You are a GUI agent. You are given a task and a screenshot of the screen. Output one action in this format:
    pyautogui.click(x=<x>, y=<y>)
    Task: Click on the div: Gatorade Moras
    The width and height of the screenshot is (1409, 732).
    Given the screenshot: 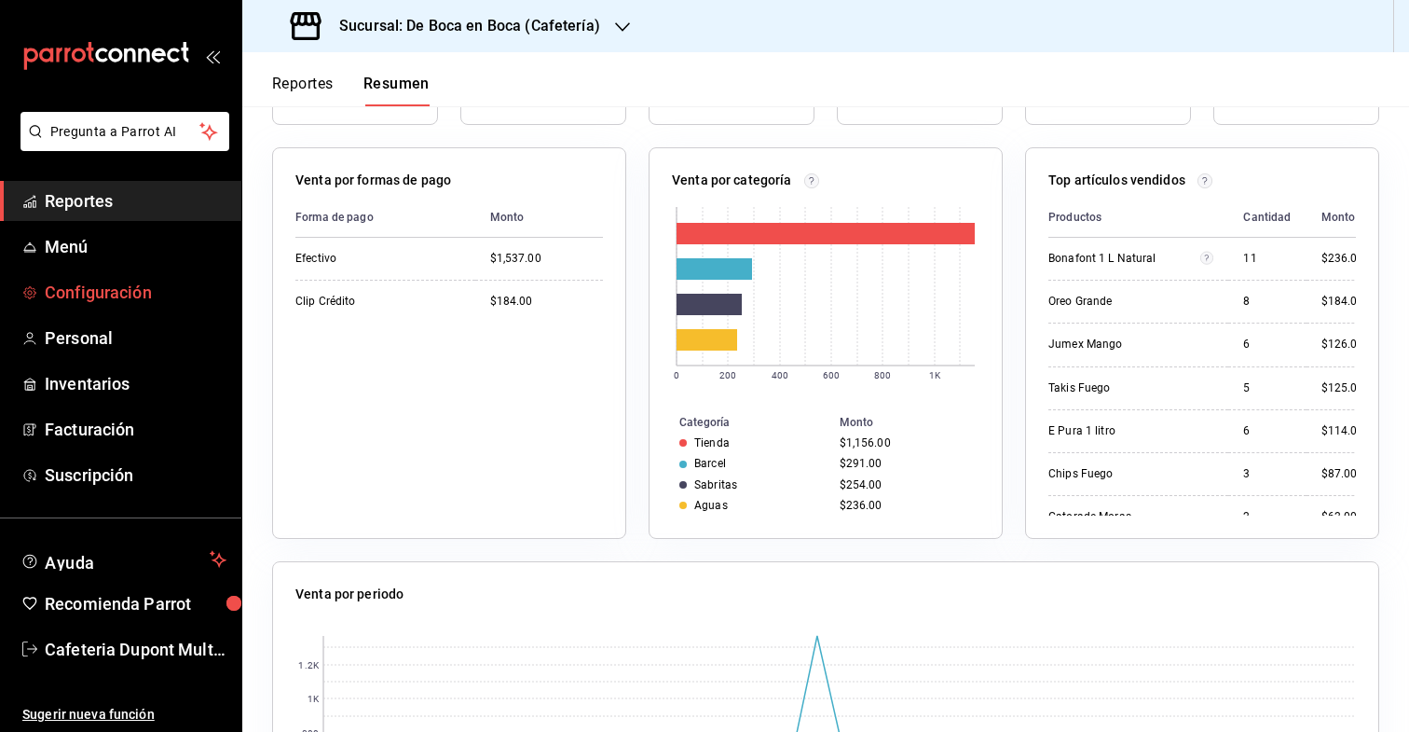 What is the action you would take?
    pyautogui.click(x=1131, y=516)
    